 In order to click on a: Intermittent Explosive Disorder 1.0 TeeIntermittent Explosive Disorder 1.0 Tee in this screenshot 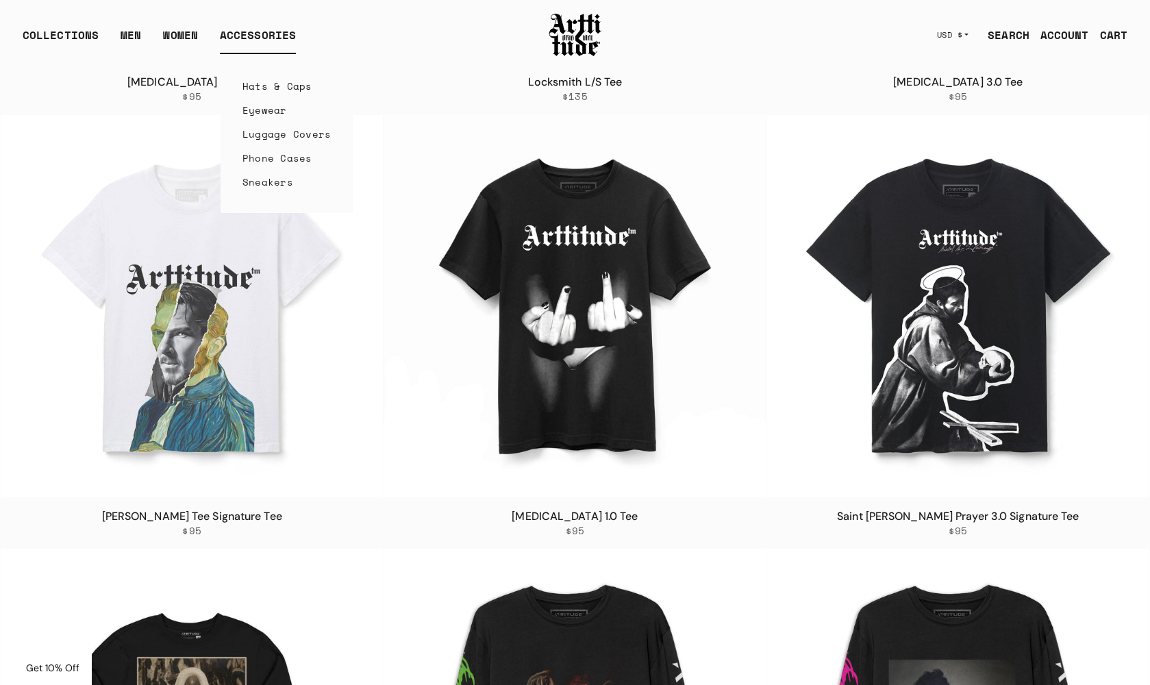, I will do `click(575, 306)`.